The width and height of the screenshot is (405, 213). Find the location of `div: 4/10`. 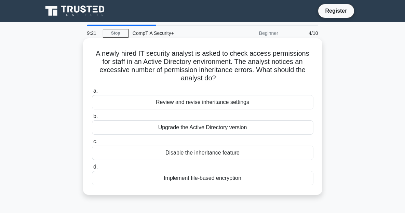

div: 4/10 is located at coordinates (302, 33).